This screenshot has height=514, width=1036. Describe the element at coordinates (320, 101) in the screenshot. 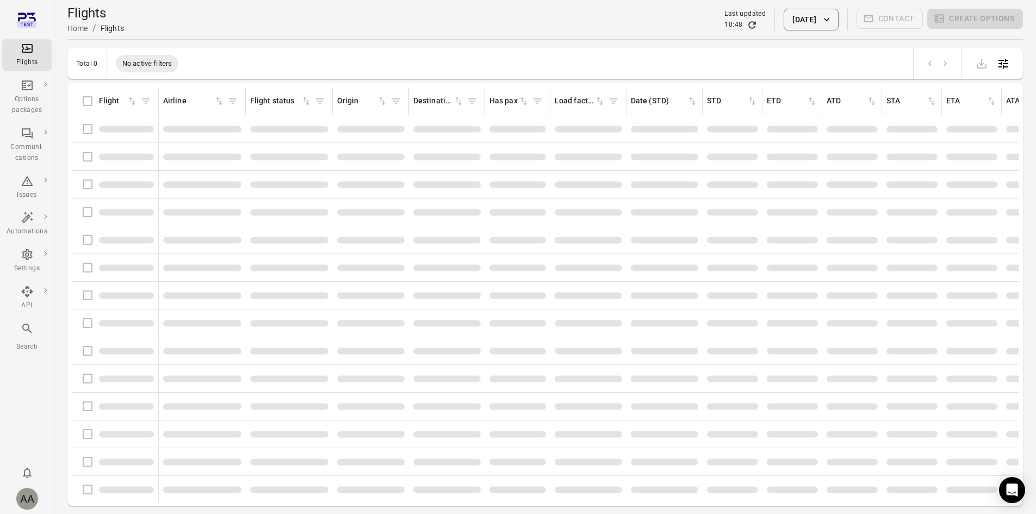

I see `span: Filter by flight status` at that location.